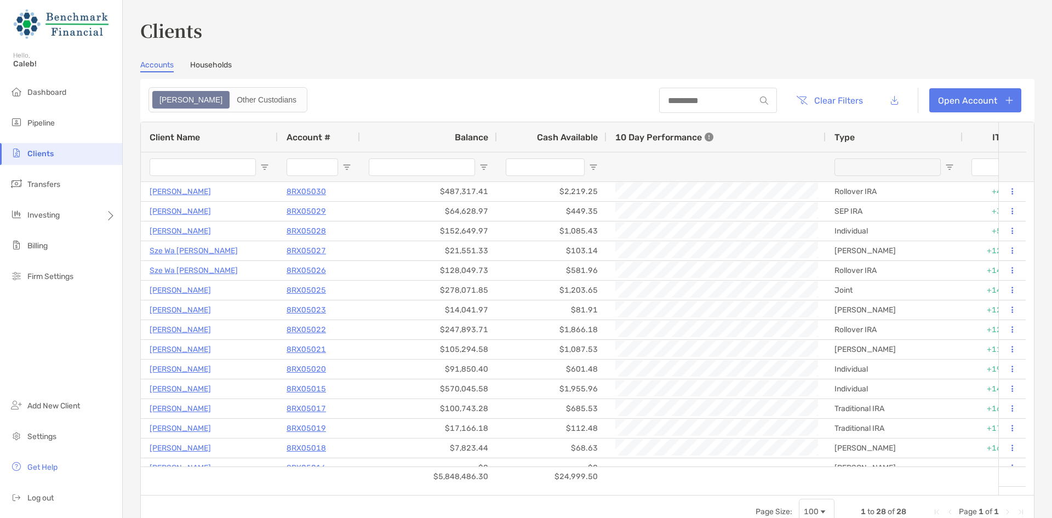 This screenshot has height=518, width=1052. I want to click on img: pipeline icon, so click(16, 122).